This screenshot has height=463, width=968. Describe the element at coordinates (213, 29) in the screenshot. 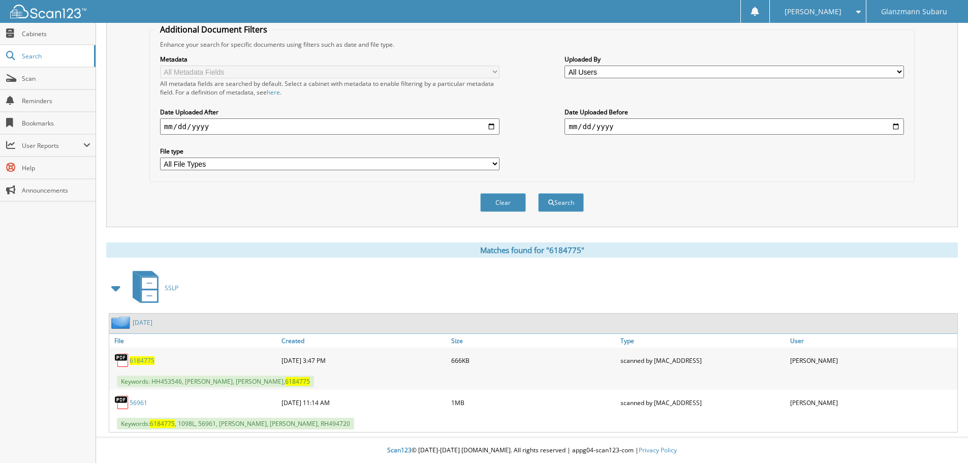

I see `legend: Additional Document Filters` at that location.